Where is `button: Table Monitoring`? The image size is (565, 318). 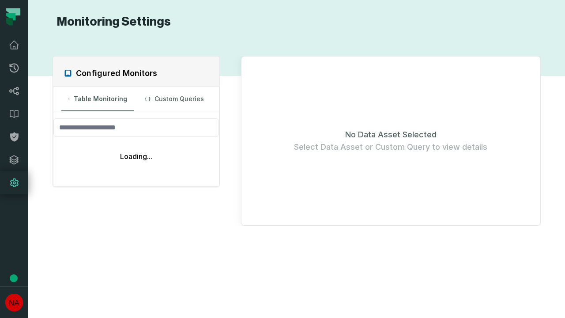
button: Table Monitoring is located at coordinates (98, 99).